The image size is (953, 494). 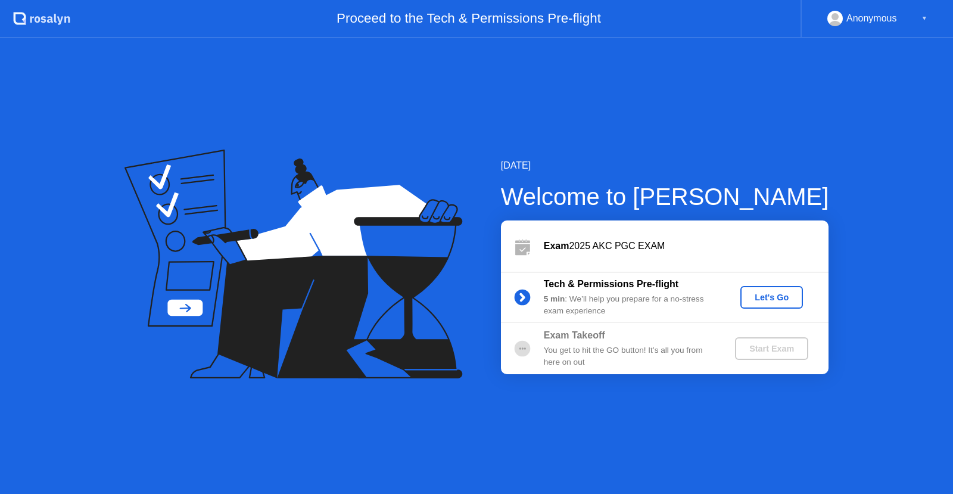 I want to click on b: Exam Takeoff, so click(x=574, y=335).